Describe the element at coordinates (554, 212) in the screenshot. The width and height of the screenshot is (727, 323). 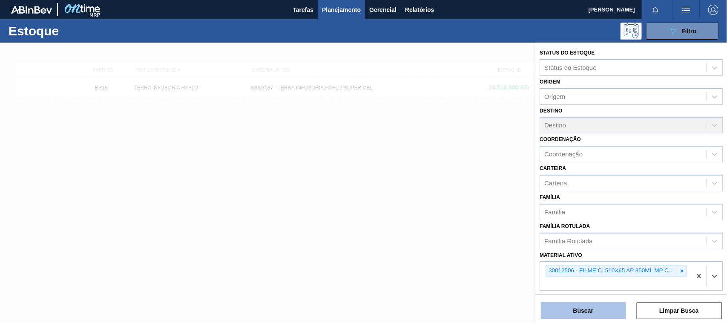
I see `div: Família` at that location.